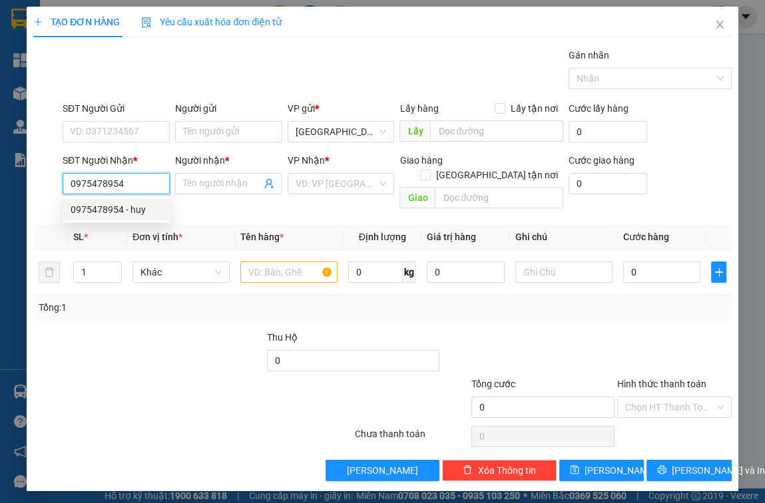  What do you see at coordinates (465, 272) in the screenshot?
I see `input: 0` at bounding box center [465, 272].